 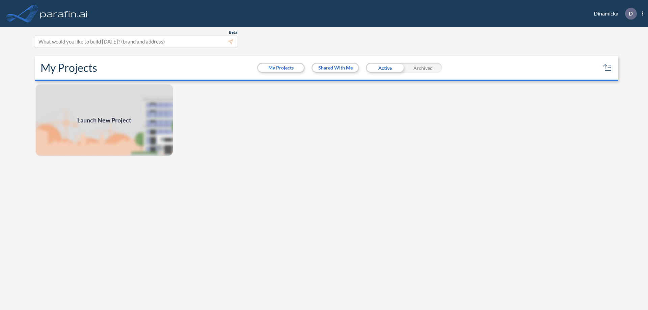 I want to click on div: Active, so click(x=385, y=68).